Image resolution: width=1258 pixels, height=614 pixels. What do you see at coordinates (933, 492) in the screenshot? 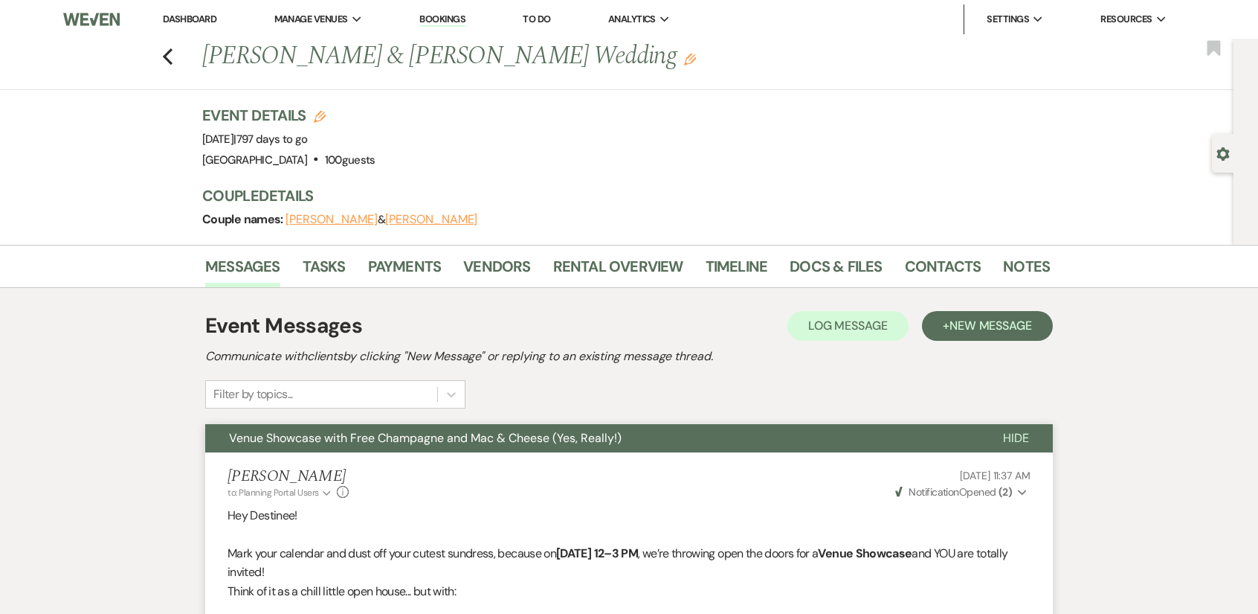
I see `span: Notification` at bounding box center [933, 492].